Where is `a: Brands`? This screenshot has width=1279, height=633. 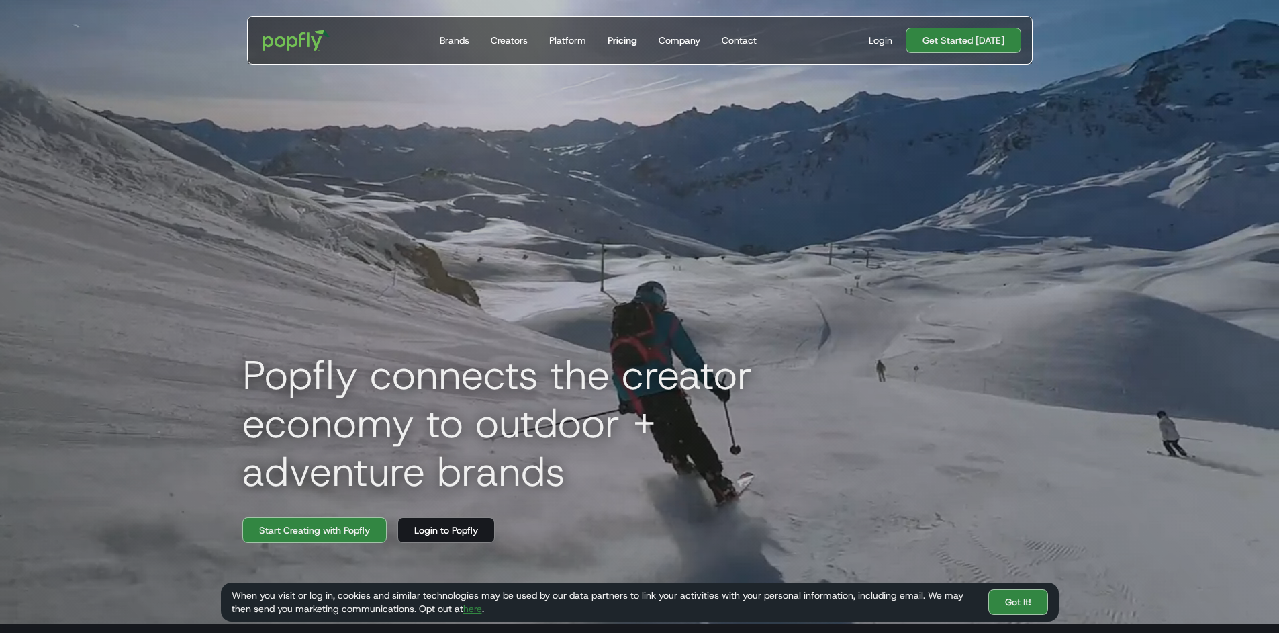 a: Brands is located at coordinates (455, 40).